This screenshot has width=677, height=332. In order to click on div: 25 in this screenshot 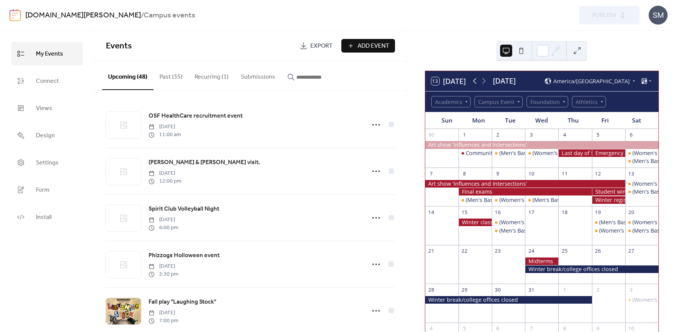, I will do `click(564, 251)`.